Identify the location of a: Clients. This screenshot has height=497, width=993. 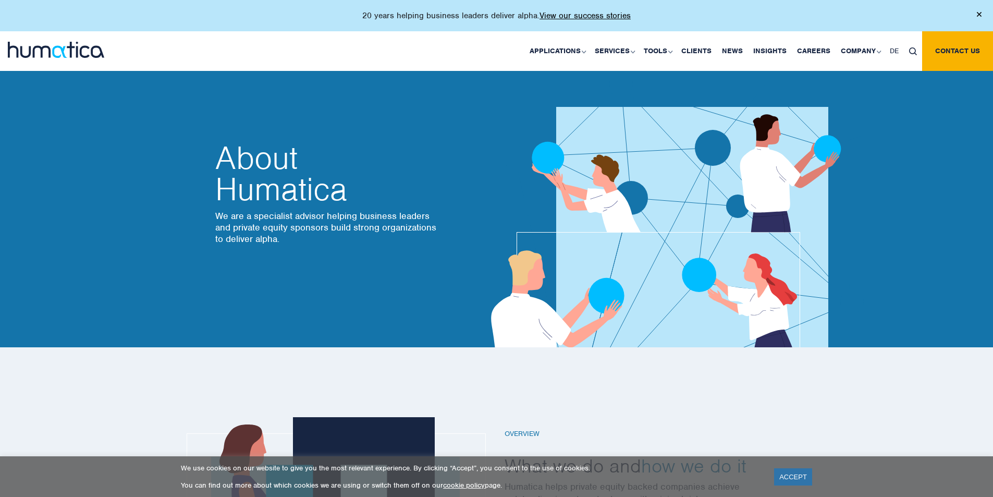
(697, 51).